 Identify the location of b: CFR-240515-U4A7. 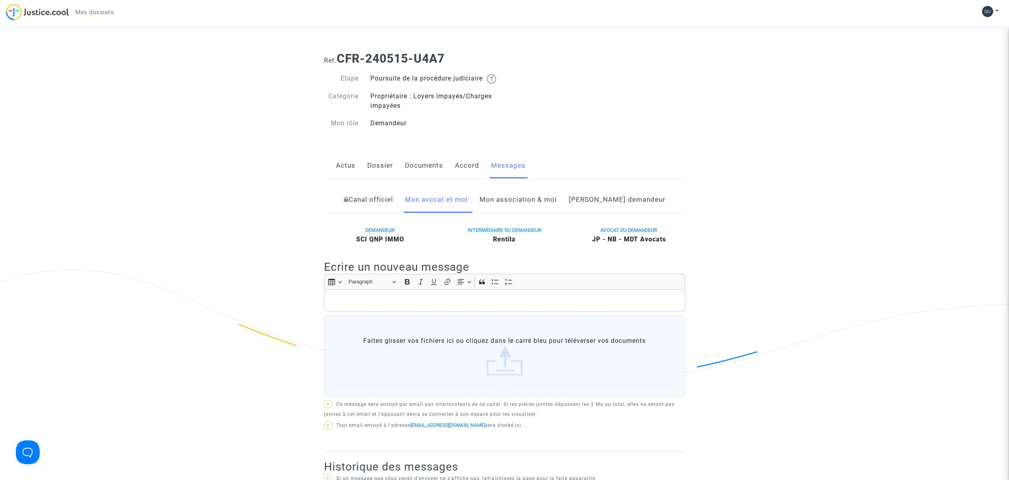
(391, 58).